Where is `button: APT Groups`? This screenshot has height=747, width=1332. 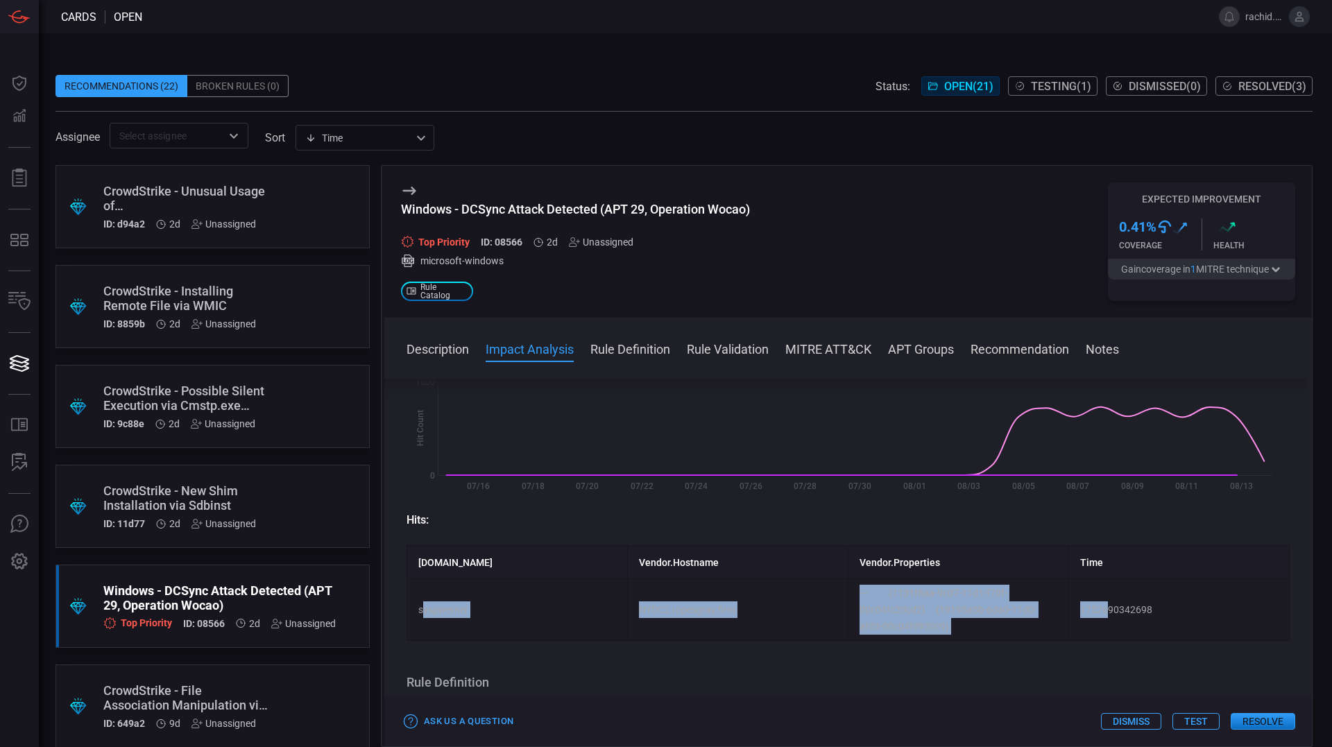
button: APT Groups is located at coordinates (921, 348).